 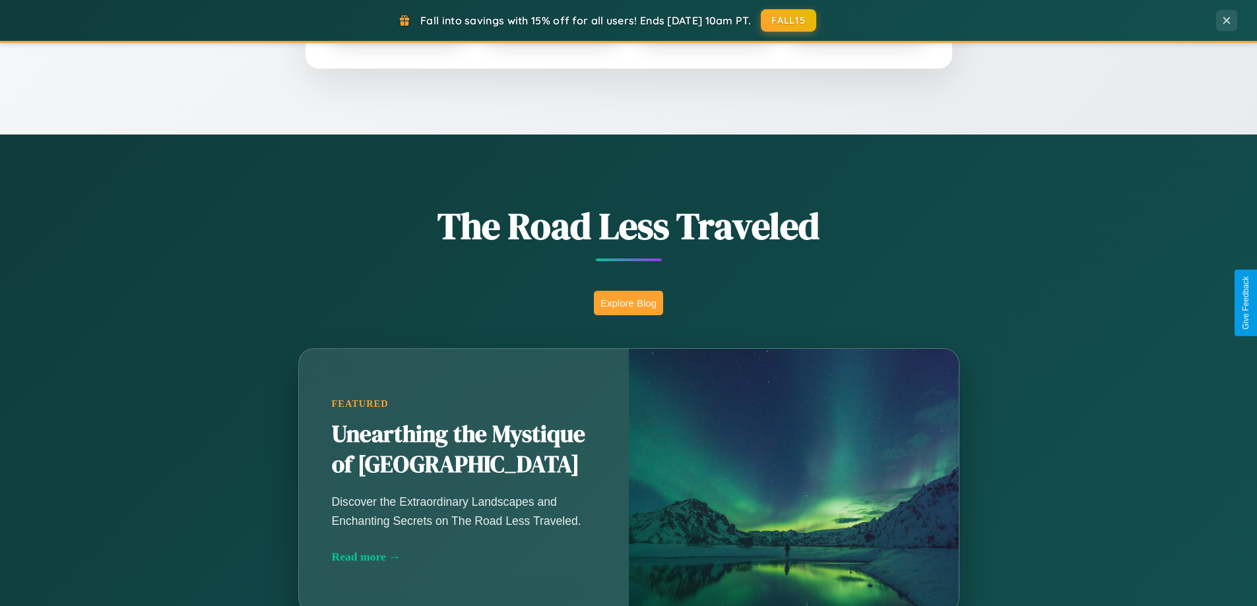 I want to click on h1: The Road Less Traveled, so click(x=629, y=226).